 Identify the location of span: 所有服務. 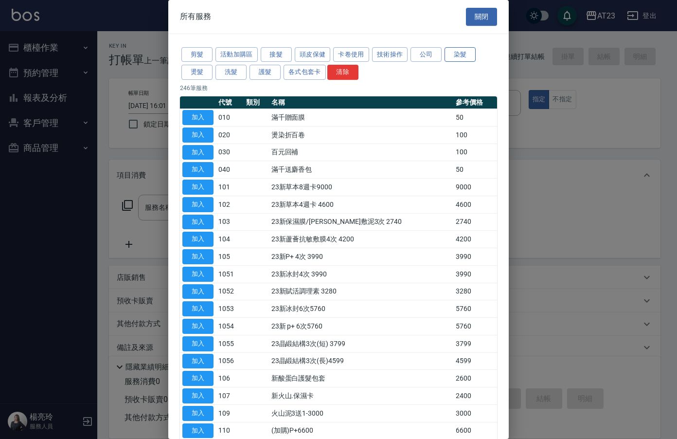
(196, 17).